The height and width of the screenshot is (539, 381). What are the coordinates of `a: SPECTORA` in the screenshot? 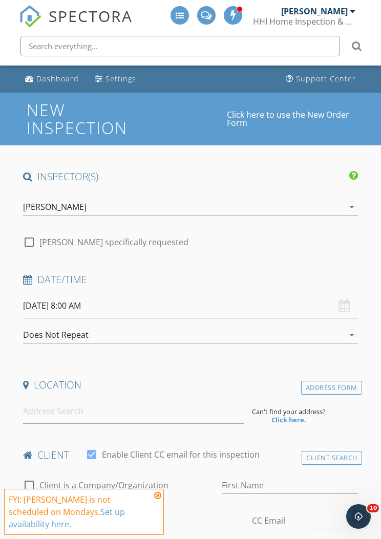 It's located at (76, 25).